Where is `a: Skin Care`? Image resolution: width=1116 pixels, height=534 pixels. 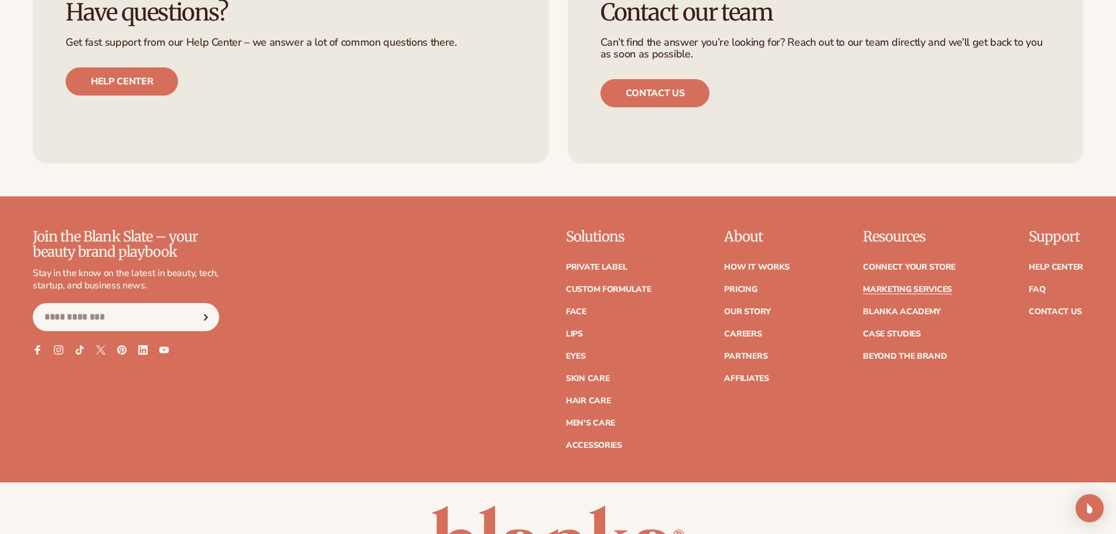
a: Skin Care is located at coordinates (588, 378).